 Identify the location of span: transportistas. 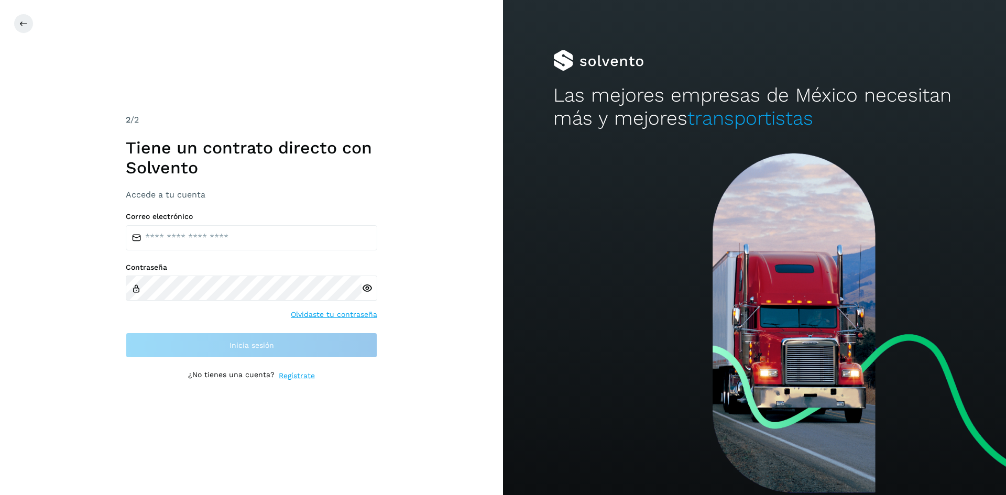
(750, 118).